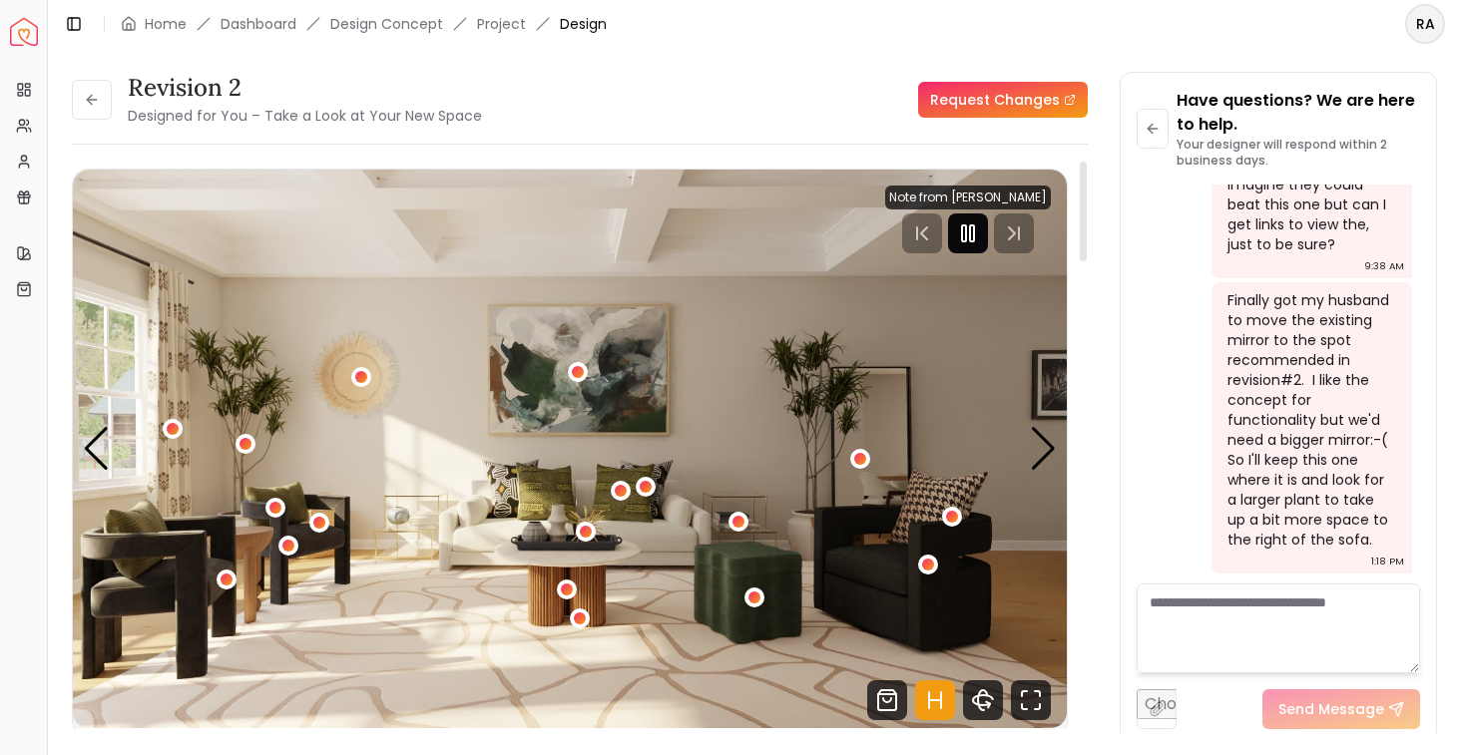 The width and height of the screenshot is (1461, 755). Describe the element at coordinates (935, 700) in the screenshot. I see `svg: Hotspots Toggle` at that location.